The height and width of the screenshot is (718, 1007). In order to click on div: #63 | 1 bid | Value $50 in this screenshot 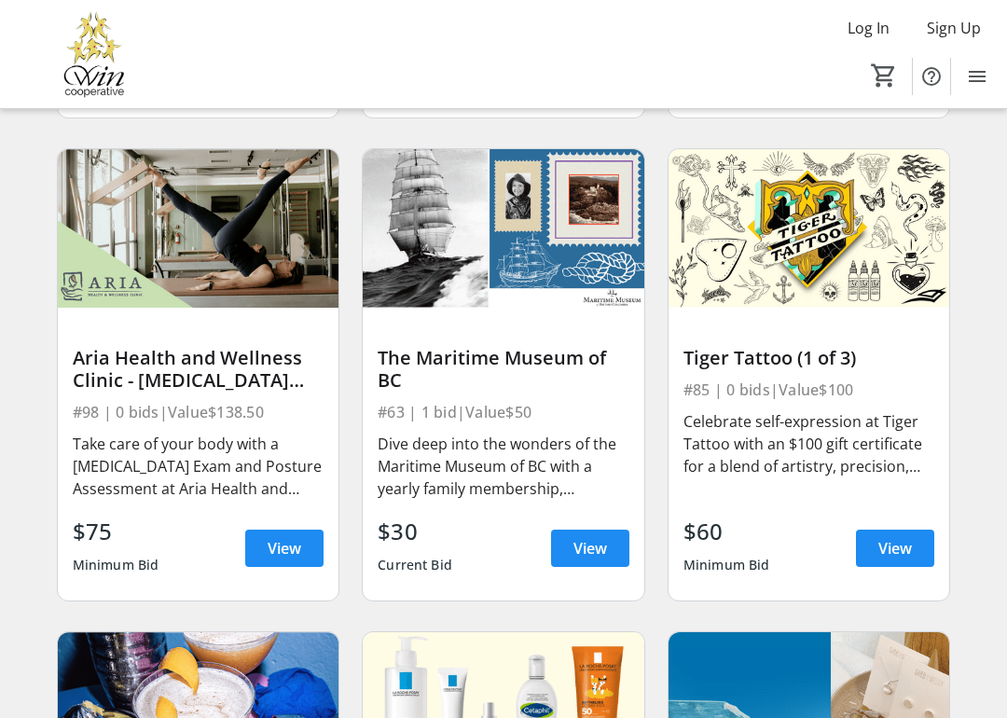, I will do `click(503, 412)`.